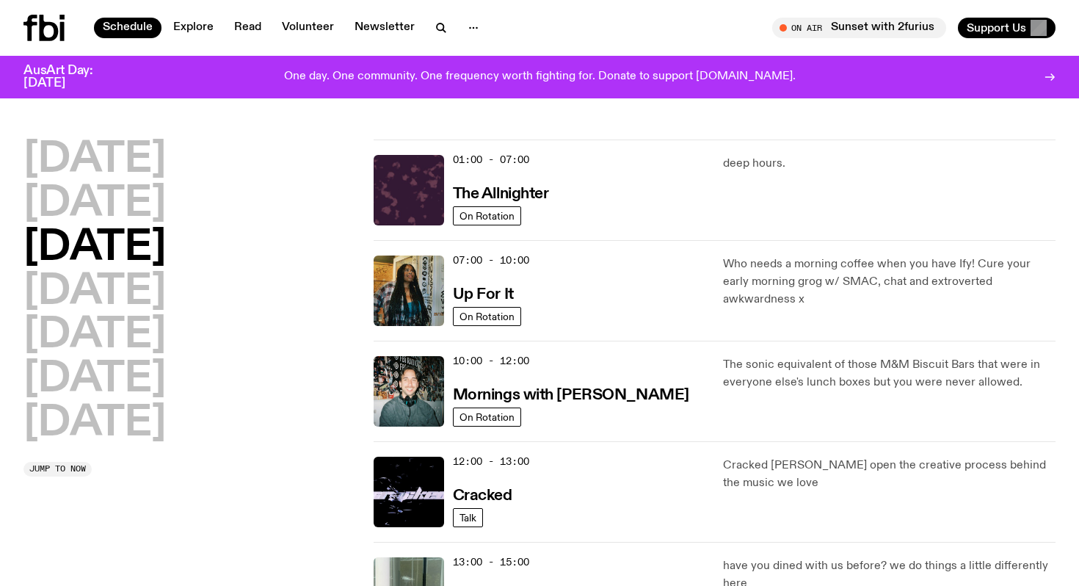  I want to click on span: Jump to now, so click(57, 468).